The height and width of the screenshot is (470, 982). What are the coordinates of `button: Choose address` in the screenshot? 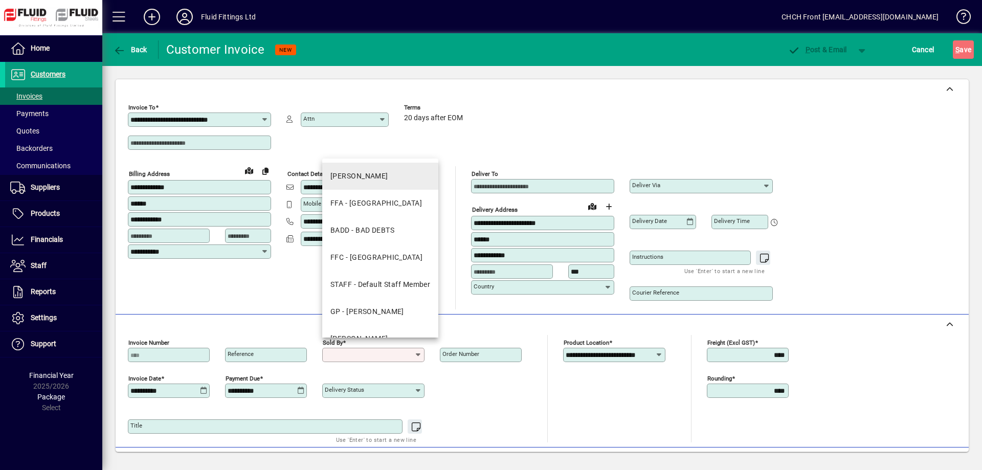 It's located at (608, 207).